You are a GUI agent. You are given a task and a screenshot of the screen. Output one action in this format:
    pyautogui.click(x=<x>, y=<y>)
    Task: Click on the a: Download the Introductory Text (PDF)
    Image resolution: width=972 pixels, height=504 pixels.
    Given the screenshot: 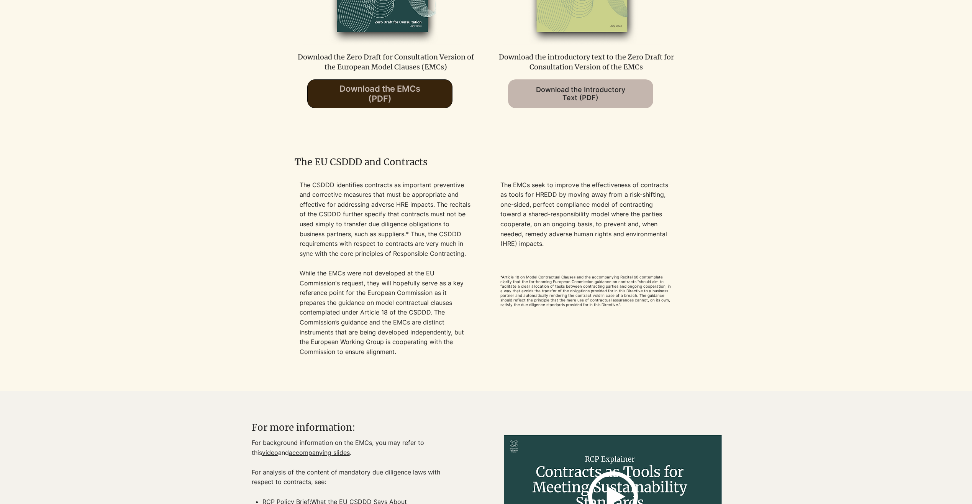 What is the action you would take?
    pyautogui.click(x=581, y=93)
    